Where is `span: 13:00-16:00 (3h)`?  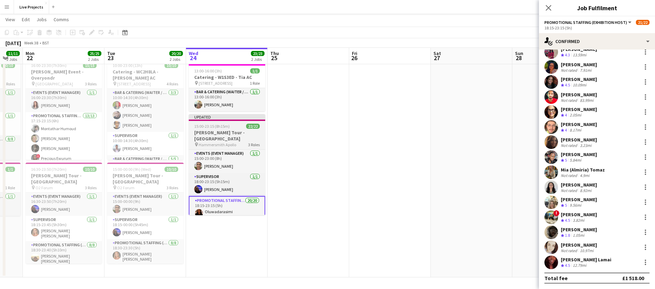
span: 13:00-16:00 (3h) is located at coordinates (208, 71).